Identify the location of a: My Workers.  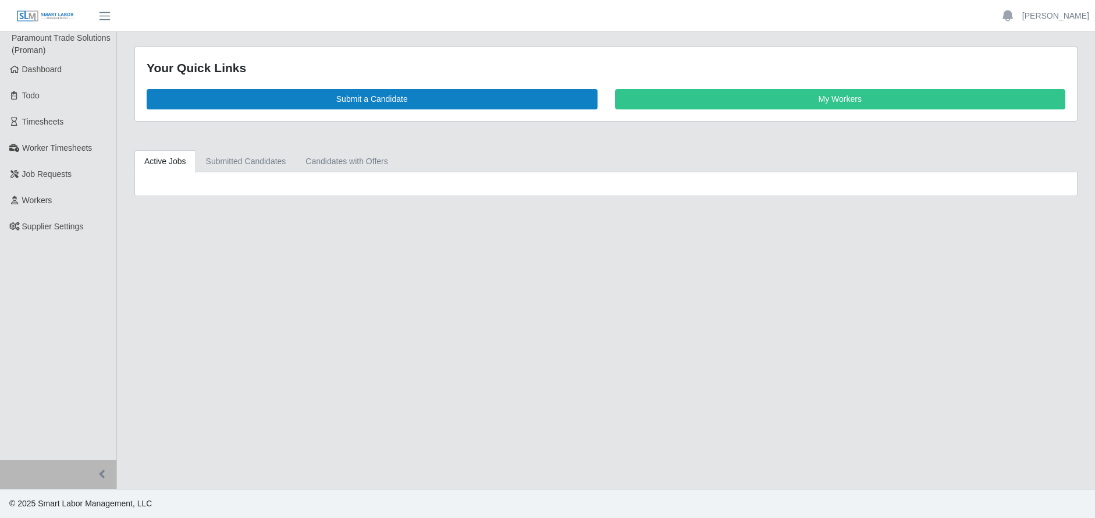
(840, 99).